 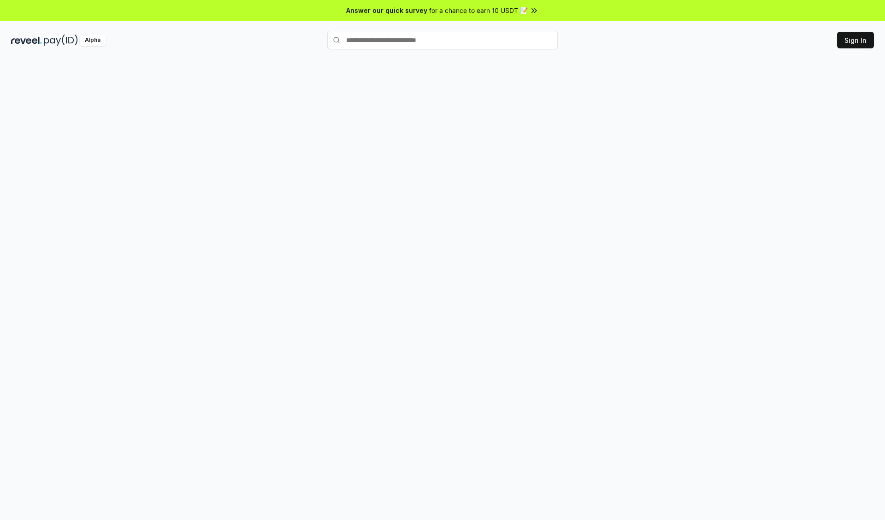 I want to click on span: Answer our quick survey, so click(x=387, y=10).